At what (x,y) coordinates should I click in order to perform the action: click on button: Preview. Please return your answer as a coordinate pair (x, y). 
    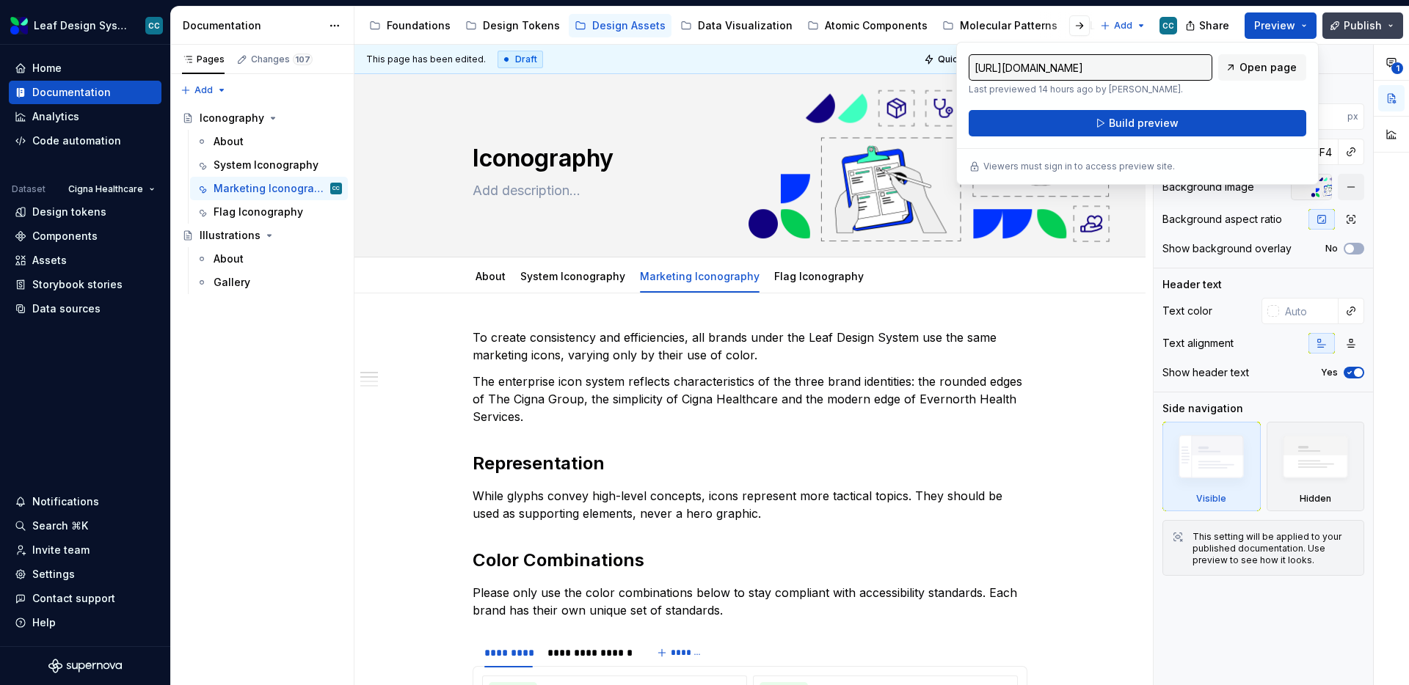
    Looking at the image, I should click on (1281, 26).